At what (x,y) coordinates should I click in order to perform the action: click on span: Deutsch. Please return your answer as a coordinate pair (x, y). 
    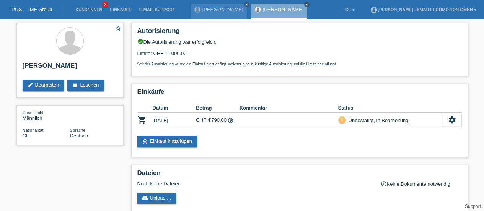
    Looking at the image, I should click on (79, 135).